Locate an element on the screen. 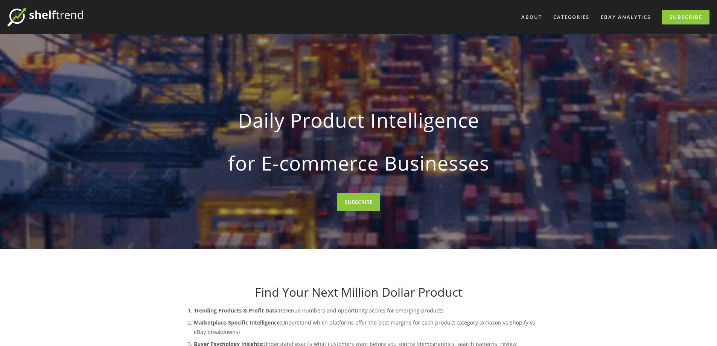 The height and width of the screenshot is (346, 717). h1: Find Your Next Million Dollar Product is located at coordinates (359, 292).